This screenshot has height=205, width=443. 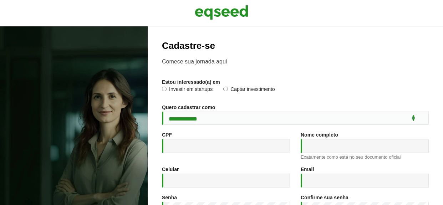 What do you see at coordinates (187, 90) in the screenshot?
I see `label: Investir em startups` at bounding box center [187, 90].